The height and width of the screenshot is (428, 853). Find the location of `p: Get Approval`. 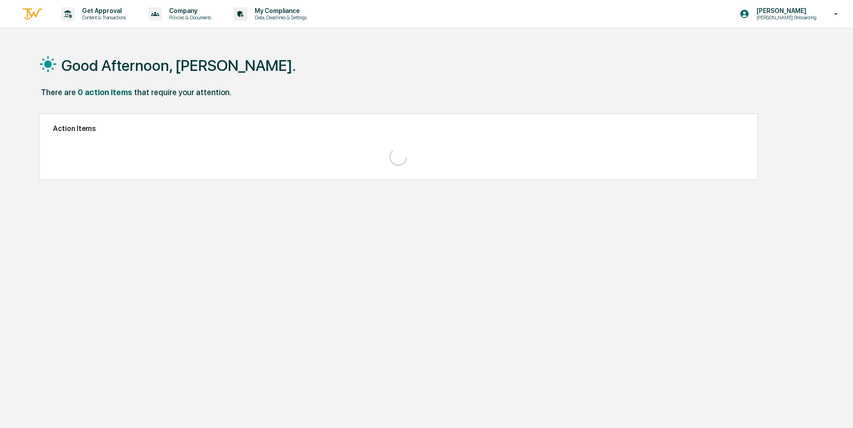

p: Get Approval is located at coordinates (103, 11).